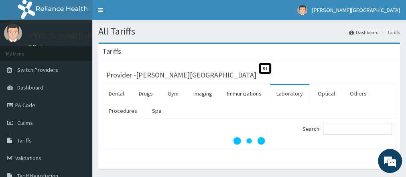  What do you see at coordinates (203, 94) in the screenshot?
I see `a: Imaging` at bounding box center [203, 94].